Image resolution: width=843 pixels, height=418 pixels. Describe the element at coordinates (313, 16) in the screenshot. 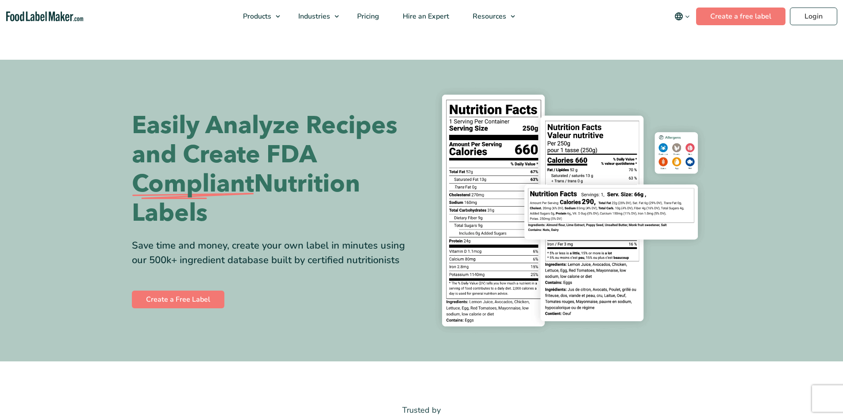

I see `span: Industries` at that location.